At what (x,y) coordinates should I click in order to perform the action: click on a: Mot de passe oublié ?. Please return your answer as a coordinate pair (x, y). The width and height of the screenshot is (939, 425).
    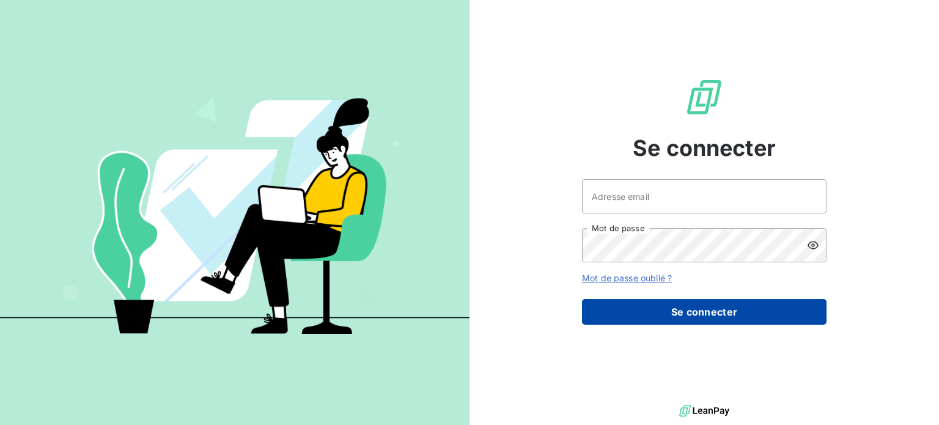
    Looking at the image, I should click on (626, 277).